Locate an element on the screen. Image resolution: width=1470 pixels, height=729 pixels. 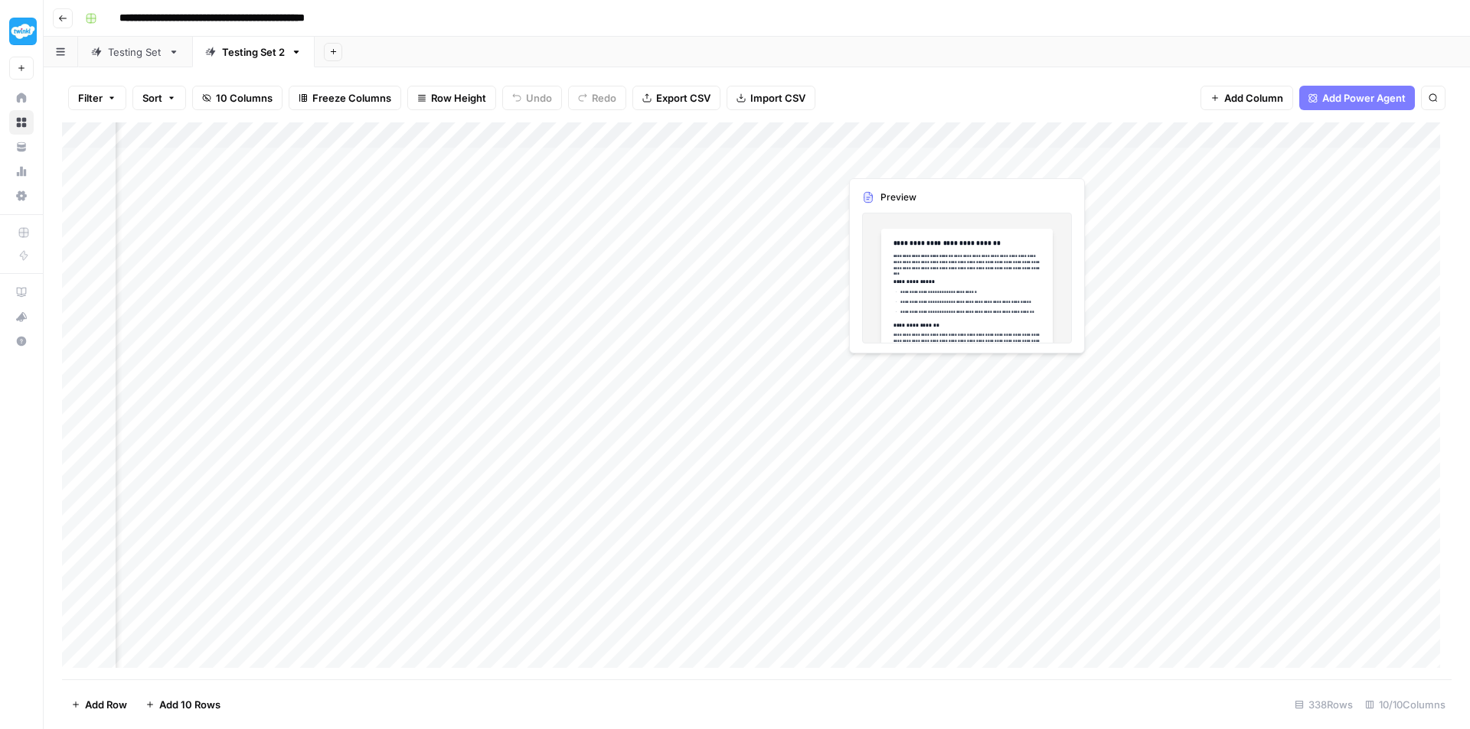
button: Undo is located at coordinates (532, 98).